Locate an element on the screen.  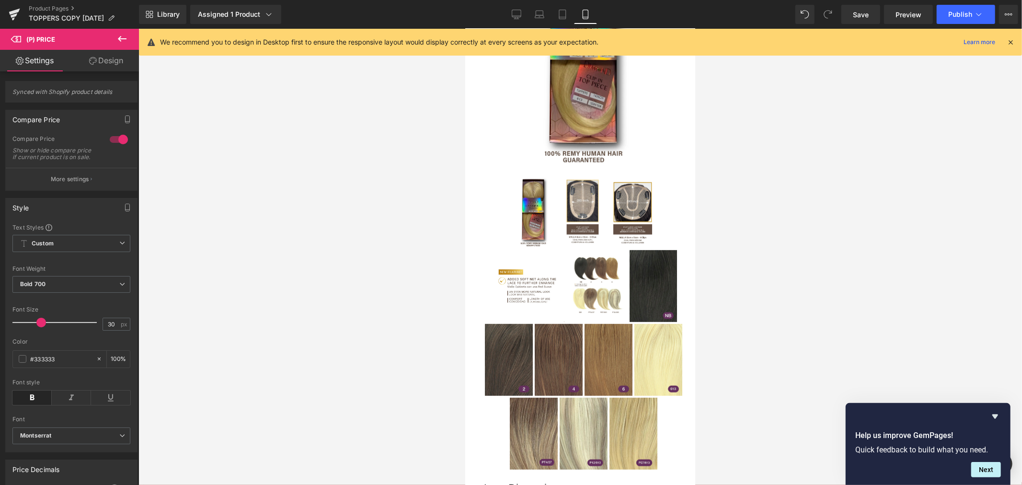
p: We recommend you to design in Desktop first to ensure the responsive layout would display correct... is located at coordinates (379, 42).